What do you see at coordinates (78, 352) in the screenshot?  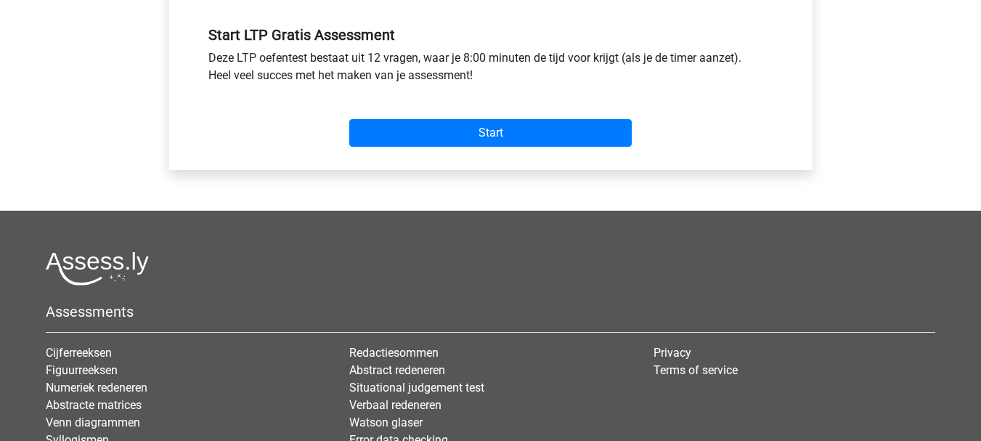 I see `a: Cijferreeksen` at bounding box center [78, 352].